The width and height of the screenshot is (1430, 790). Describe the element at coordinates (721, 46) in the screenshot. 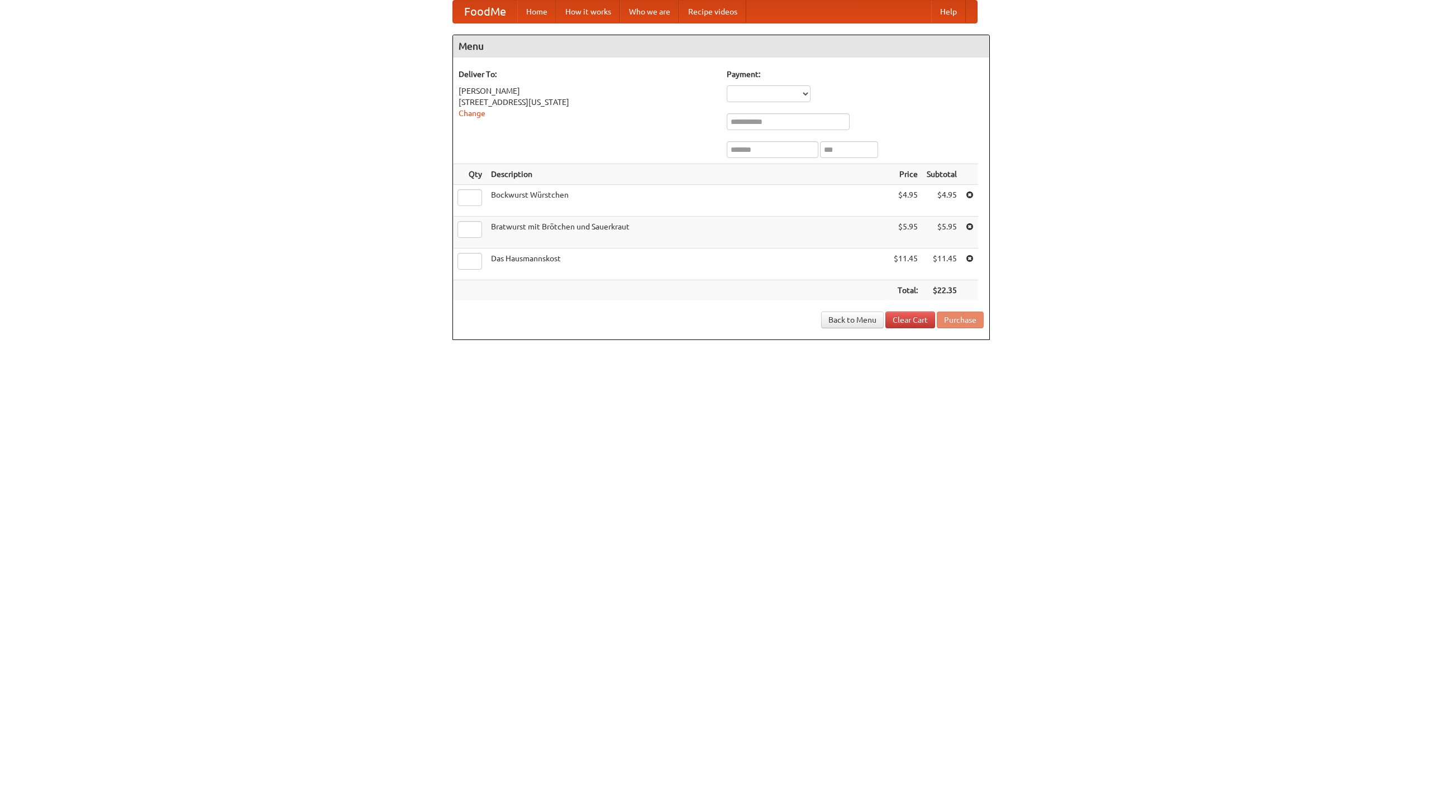

I see `h4: Menu` at that location.